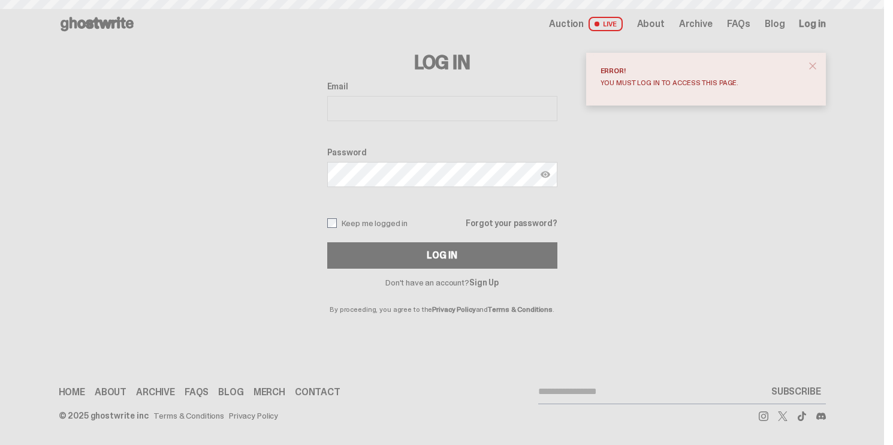 This screenshot has height=445, width=893. I want to click on a: Contact, so click(318, 392).